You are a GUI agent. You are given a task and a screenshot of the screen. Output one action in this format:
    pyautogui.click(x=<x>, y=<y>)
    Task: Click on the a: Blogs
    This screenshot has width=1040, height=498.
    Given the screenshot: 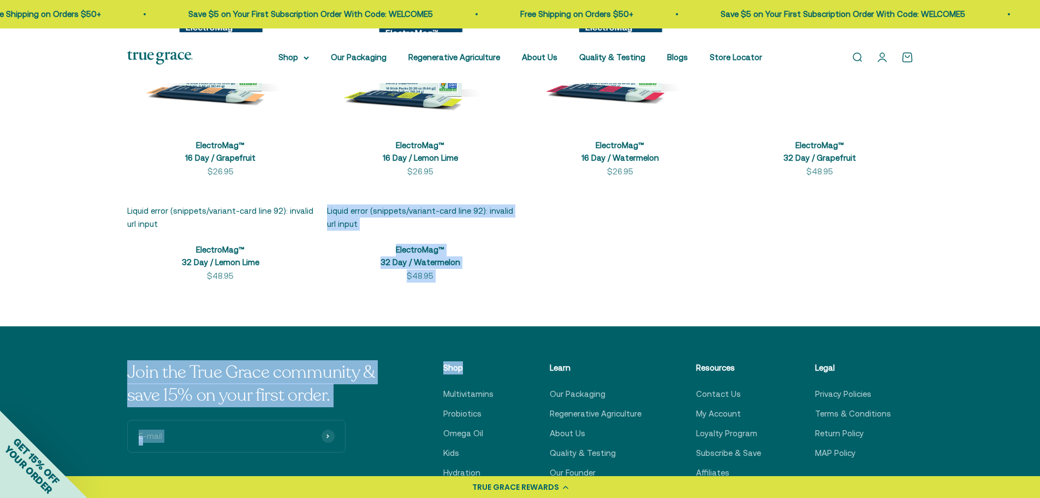 What is the action you would take?
    pyautogui.click(x=678, y=57)
    